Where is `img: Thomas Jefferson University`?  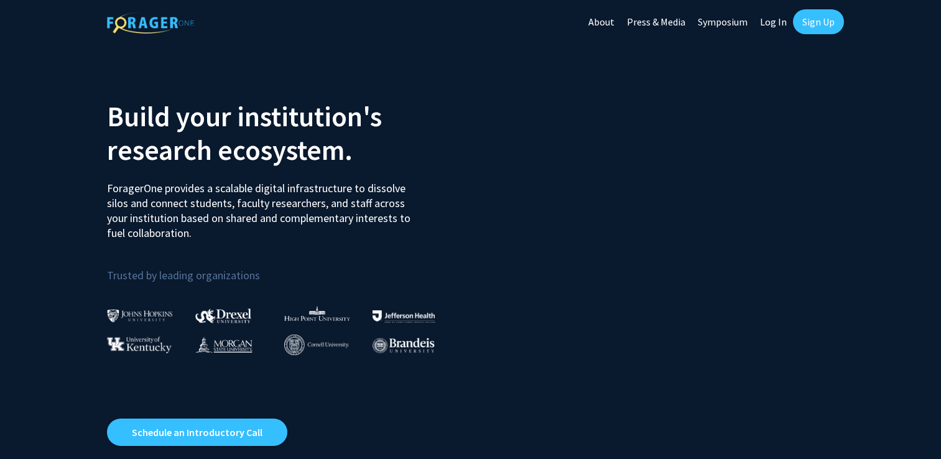
img: Thomas Jefferson University is located at coordinates (404, 316).